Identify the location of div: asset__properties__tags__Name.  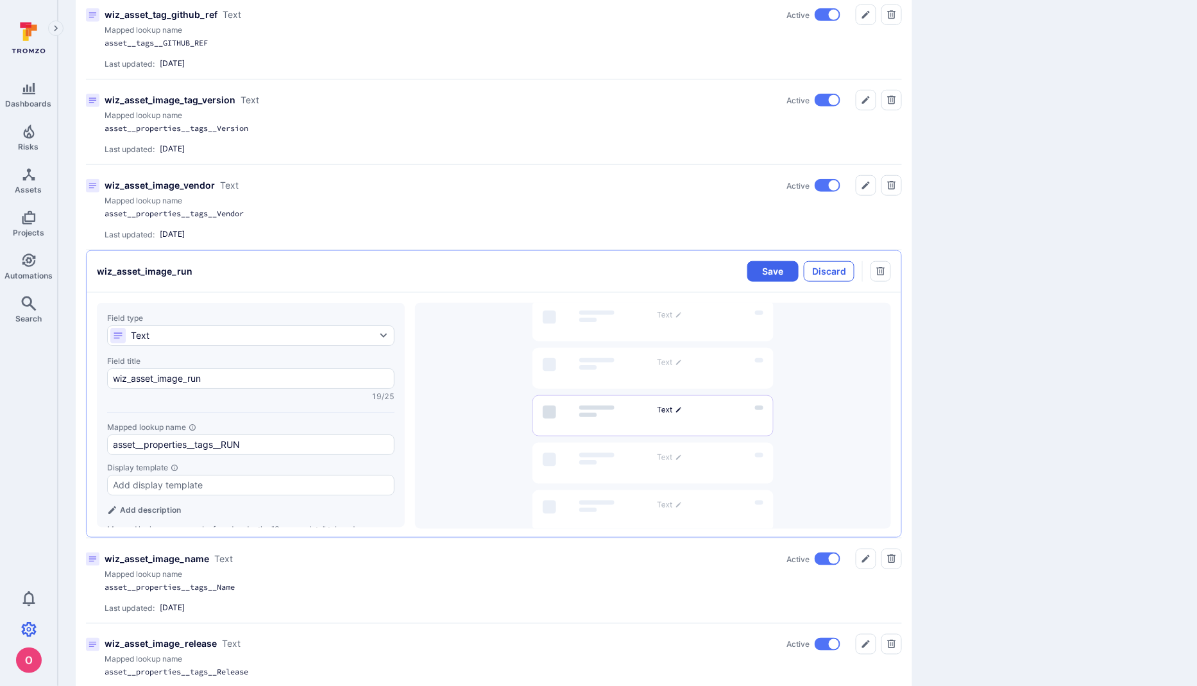
(329, 587).